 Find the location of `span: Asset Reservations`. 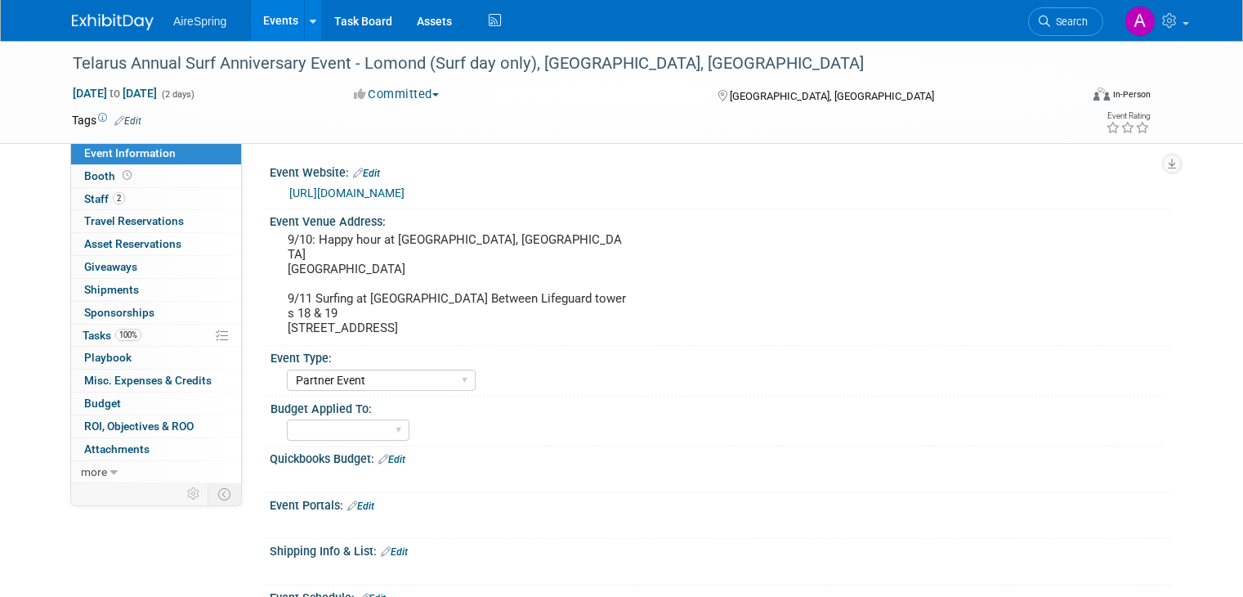

span: Asset Reservations is located at coordinates (132, 244).